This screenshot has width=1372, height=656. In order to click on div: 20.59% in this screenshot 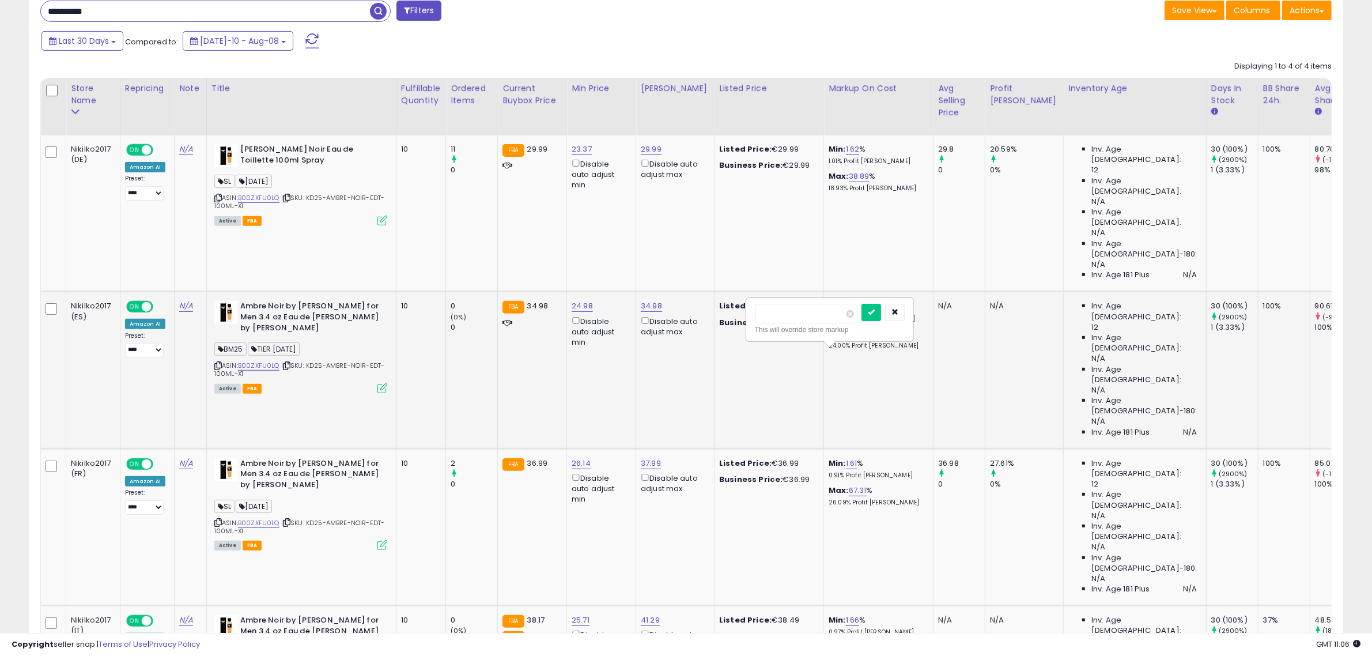, I will do `click(1027, 149)`.